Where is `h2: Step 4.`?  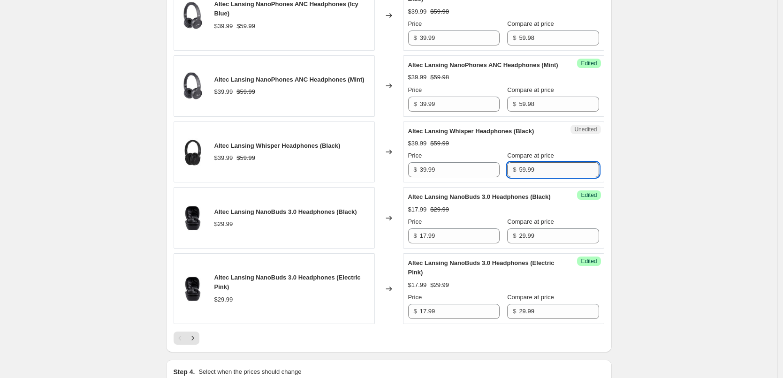 h2: Step 4. is located at coordinates (184, 372).